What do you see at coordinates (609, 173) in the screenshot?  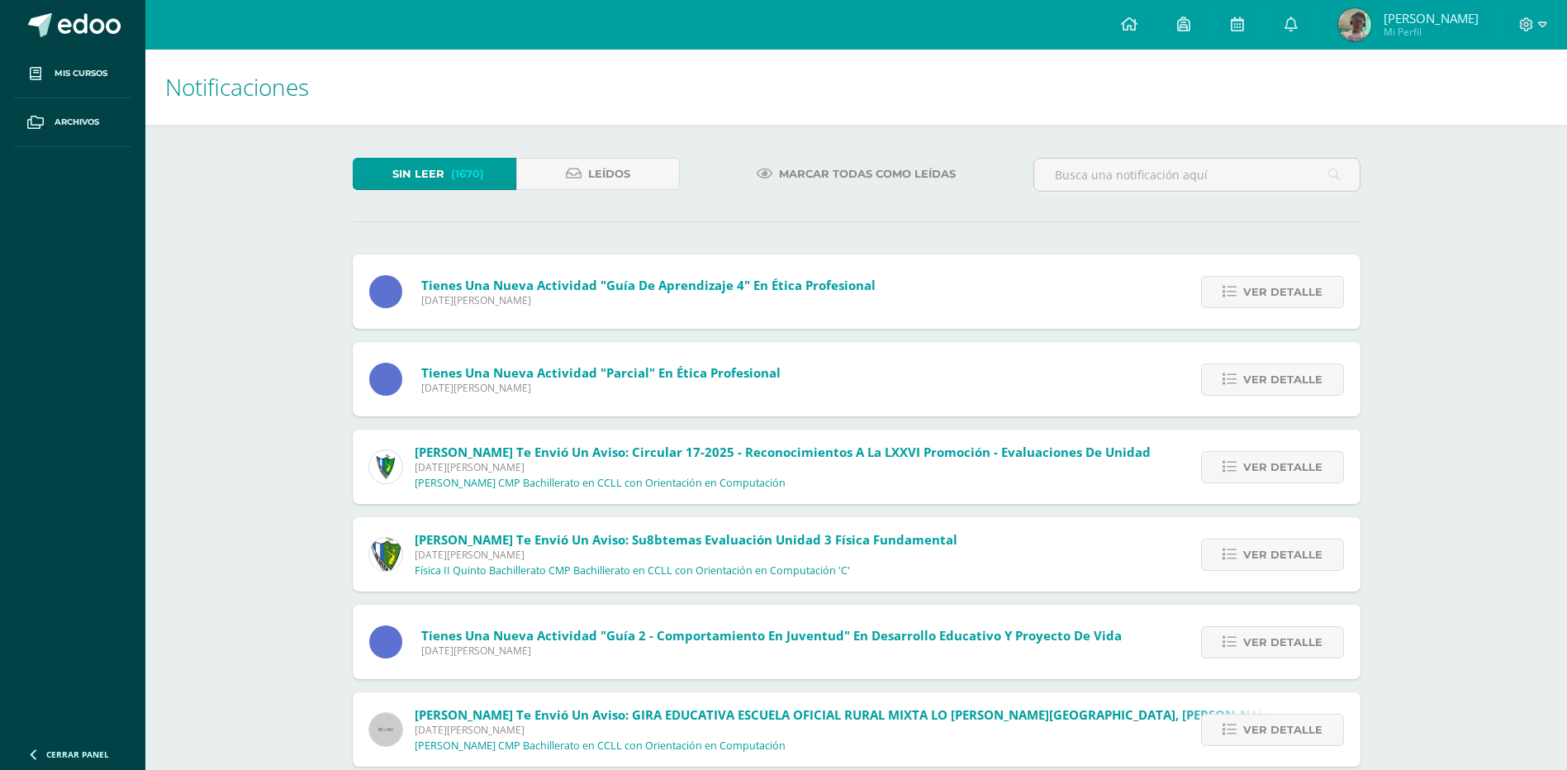 I see `span: Leídos` at bounding box center [609, 173].